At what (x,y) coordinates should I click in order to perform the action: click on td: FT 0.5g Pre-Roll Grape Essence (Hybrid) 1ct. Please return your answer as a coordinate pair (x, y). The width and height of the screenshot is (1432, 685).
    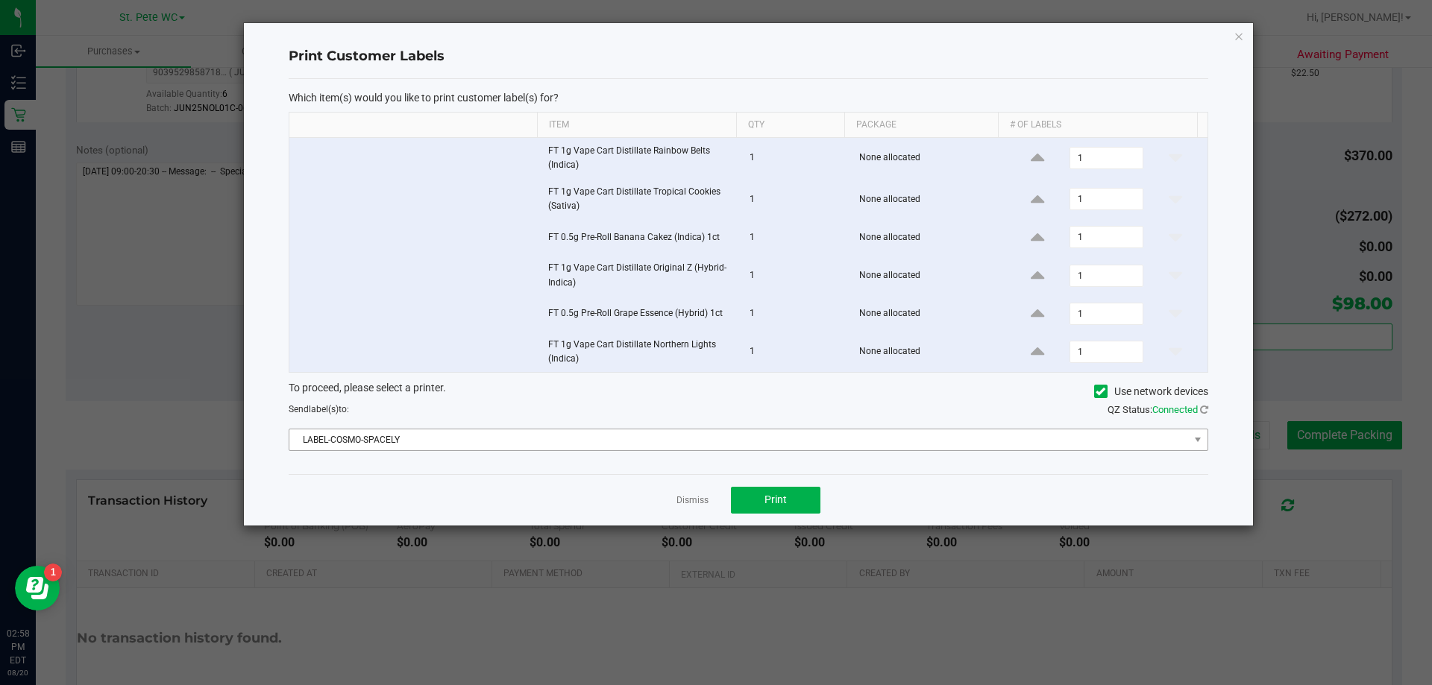
    Looking at the image, I should click on (640, 314).